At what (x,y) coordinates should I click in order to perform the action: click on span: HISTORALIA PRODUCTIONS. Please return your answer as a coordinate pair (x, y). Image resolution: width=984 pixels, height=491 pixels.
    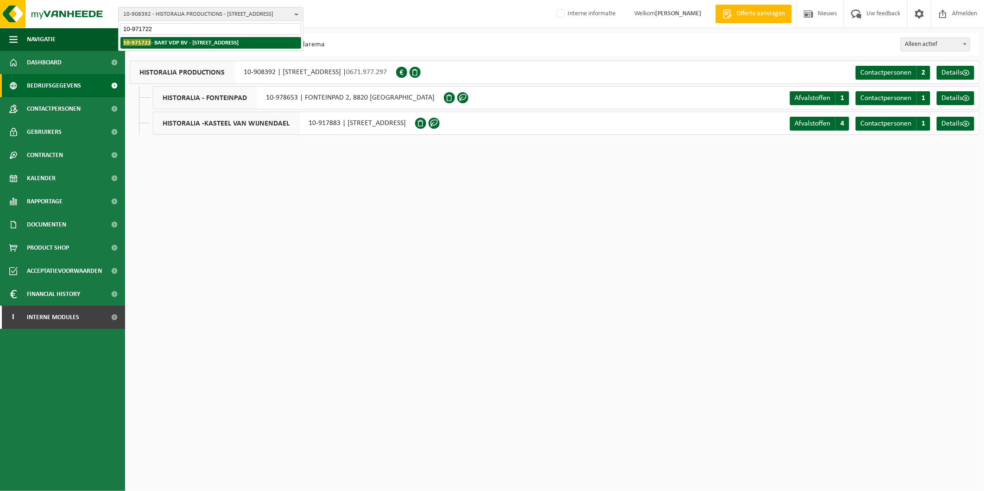
    Looking at the image, I should click on (182, 72).